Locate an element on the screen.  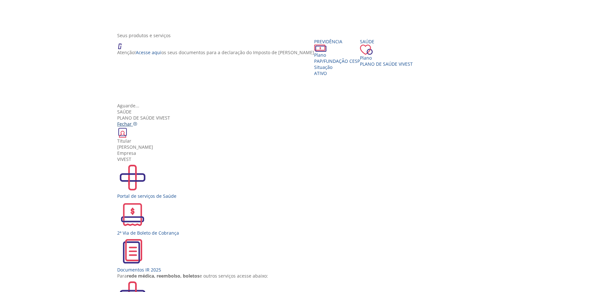
div: Seus produtos e serviços is located at coordinates (307, 35).